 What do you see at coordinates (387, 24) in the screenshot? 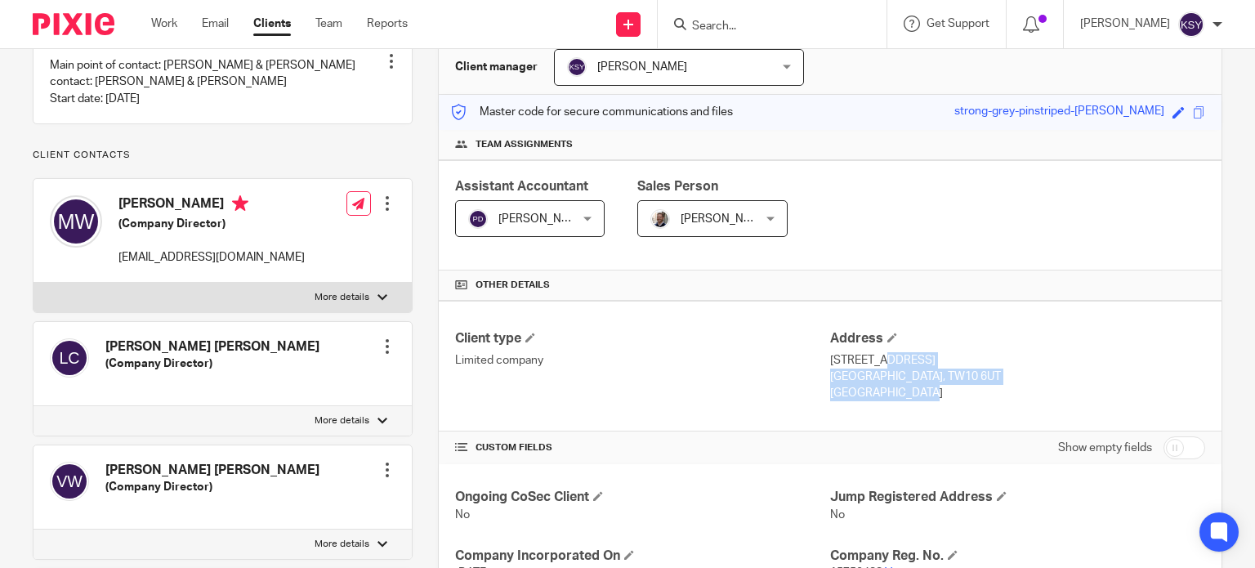
I see `a: Reports` at bounding box center [387, 24].